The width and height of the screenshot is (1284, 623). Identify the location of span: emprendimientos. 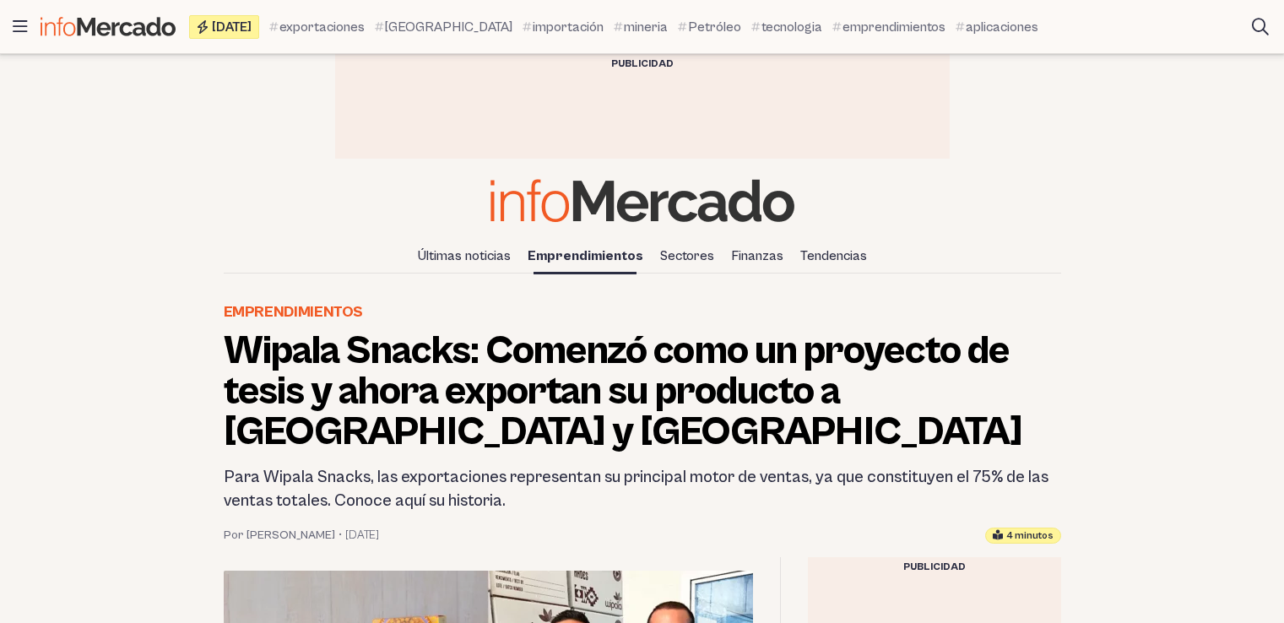
(894, 27).